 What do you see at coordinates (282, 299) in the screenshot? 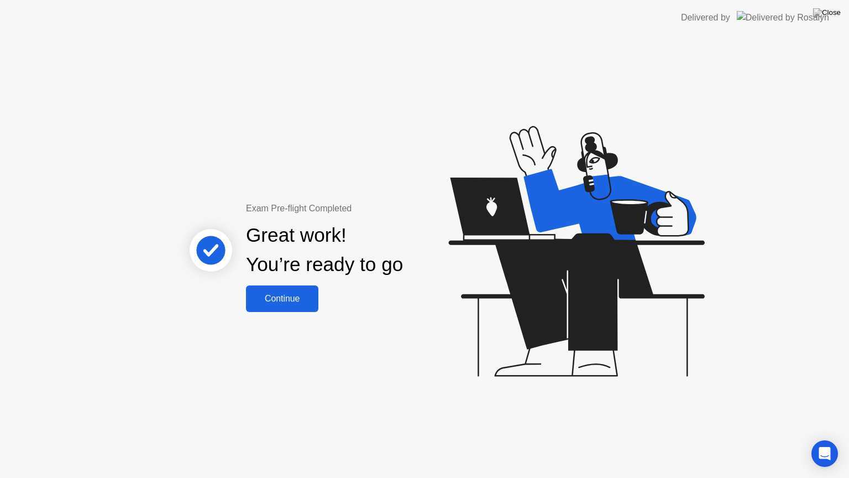
I see `div: Continue` at bounding box center [282, 299].